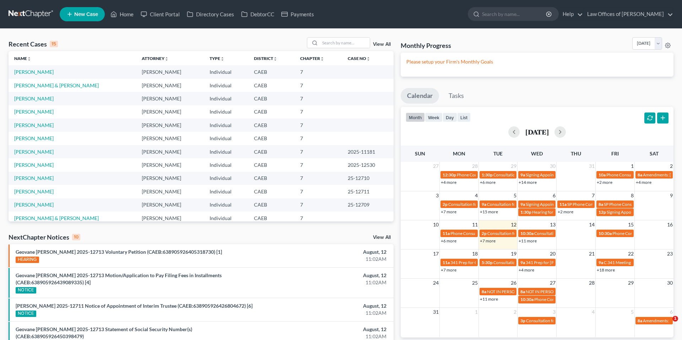 The width and height of the screenshot is (682, 340). Describe the element at coordinates (563, 204) in the screenshot. I see `span: 11a` at that location.